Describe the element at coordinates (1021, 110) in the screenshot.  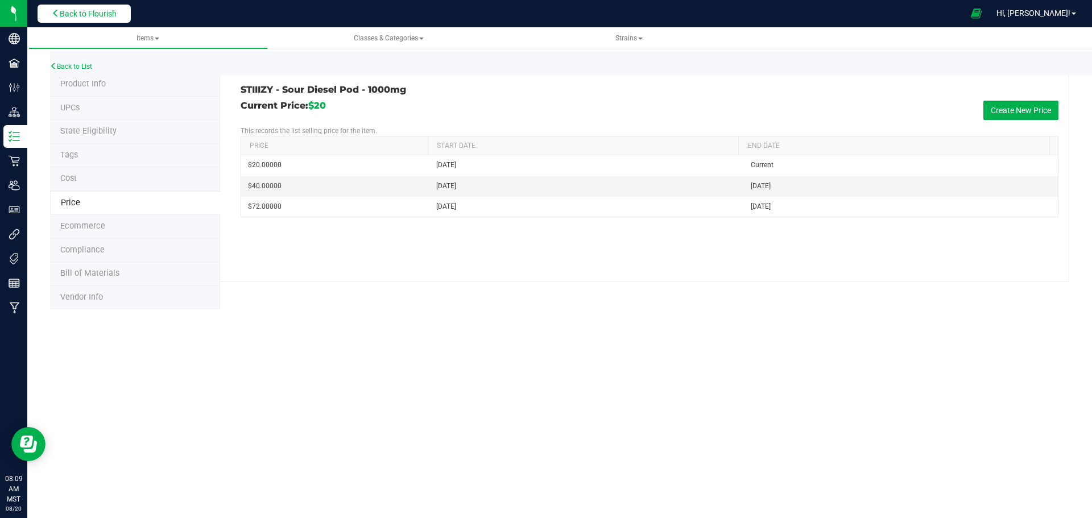
I see `button: Create New Price` at that location.